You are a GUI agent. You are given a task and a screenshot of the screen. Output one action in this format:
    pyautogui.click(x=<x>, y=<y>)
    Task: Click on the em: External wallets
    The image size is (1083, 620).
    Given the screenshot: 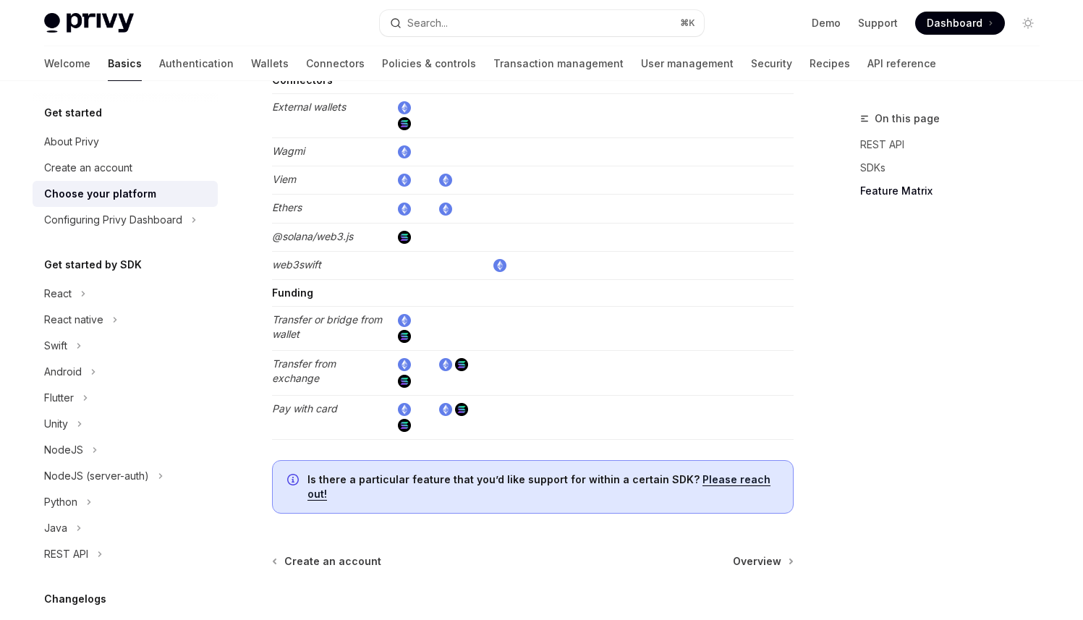 What is the action you would take?
    pyautogui.click(x=309, y=106)
    